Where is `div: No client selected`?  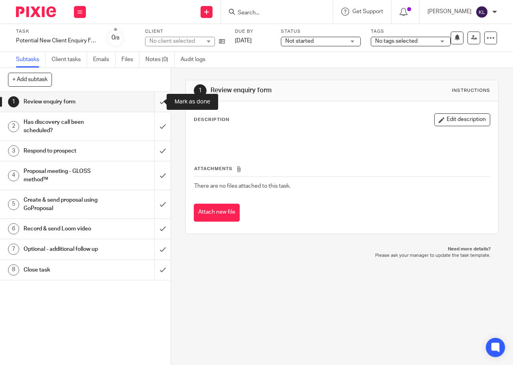
div: No client selected is located at coordinates (175, 41).